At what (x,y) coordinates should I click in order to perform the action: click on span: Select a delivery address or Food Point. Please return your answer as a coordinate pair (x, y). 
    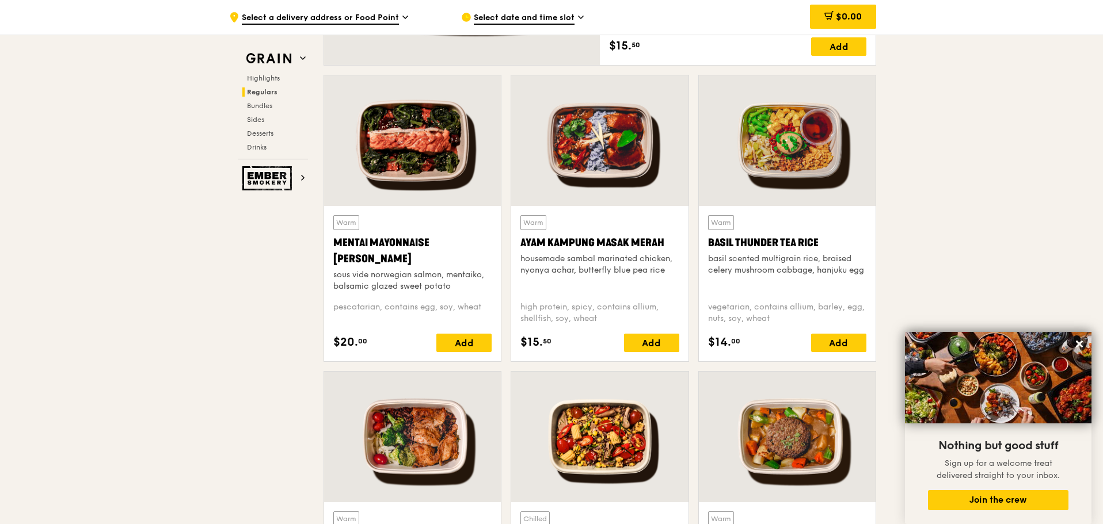
    Looking at the image, I should click on (320, 18).